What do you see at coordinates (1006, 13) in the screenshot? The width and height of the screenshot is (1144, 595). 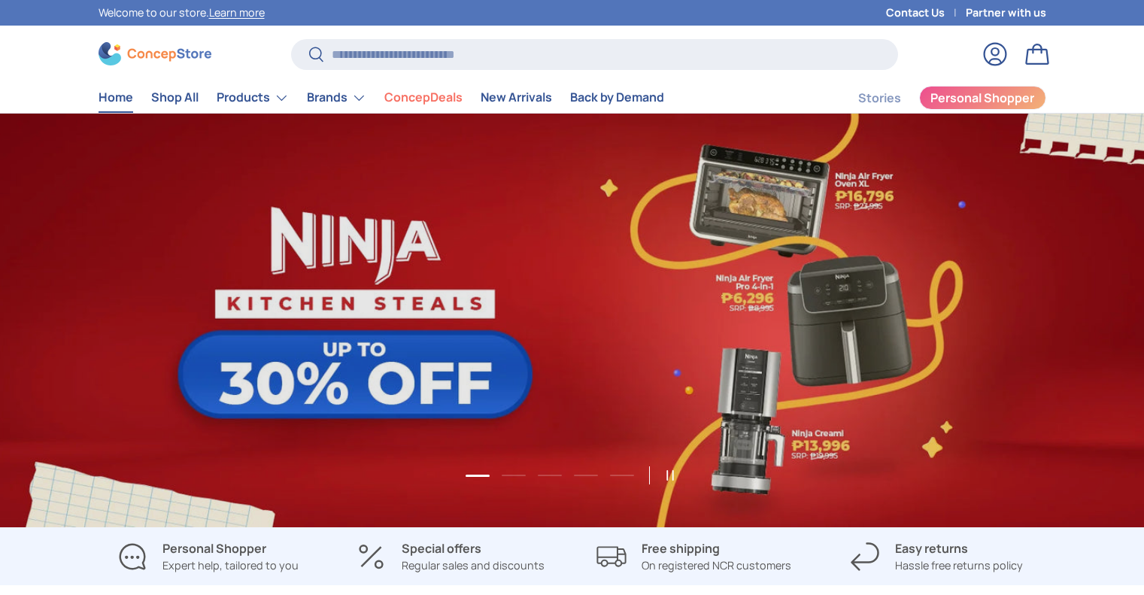 I see `a: Partner with us` at bounding box center [1006, 13].